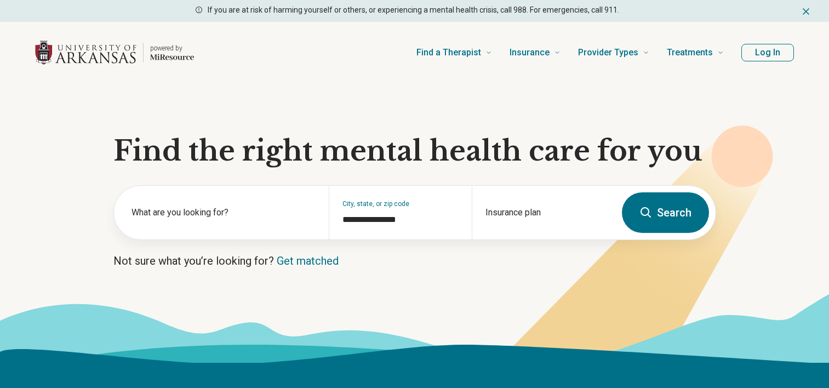 The width and height of the screenshot is (829, 388). I want to click on a: Treatments, so click(695, 53).